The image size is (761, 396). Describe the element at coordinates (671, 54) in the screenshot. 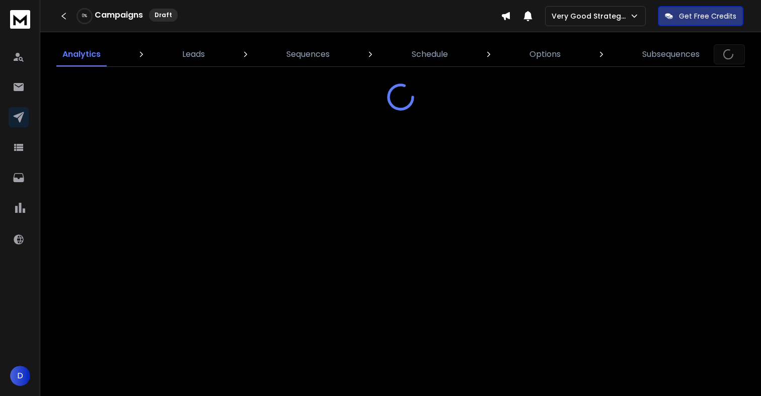

I see `p: Subsequences` at that location.